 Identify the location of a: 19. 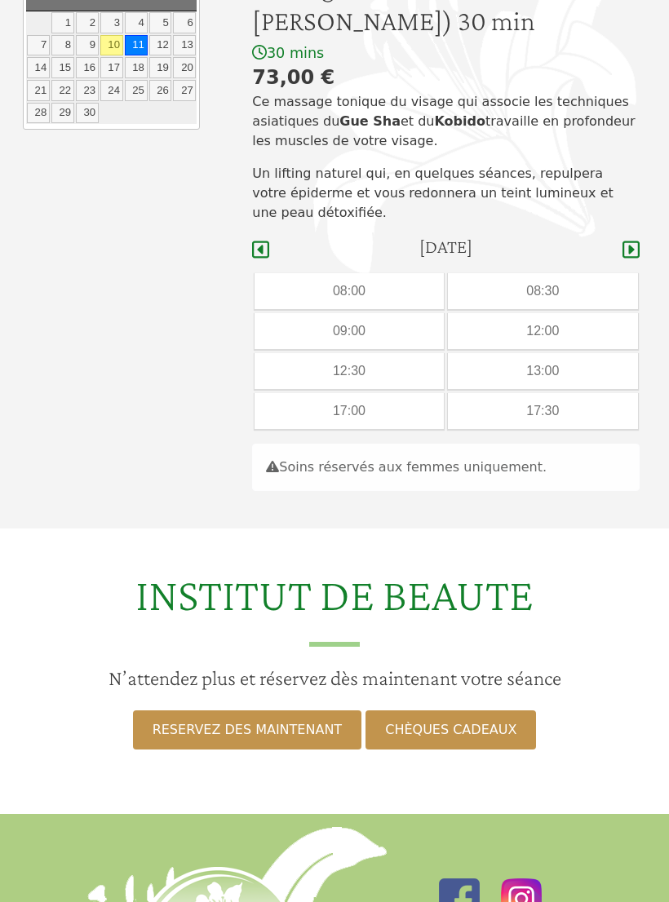
(161, 69).